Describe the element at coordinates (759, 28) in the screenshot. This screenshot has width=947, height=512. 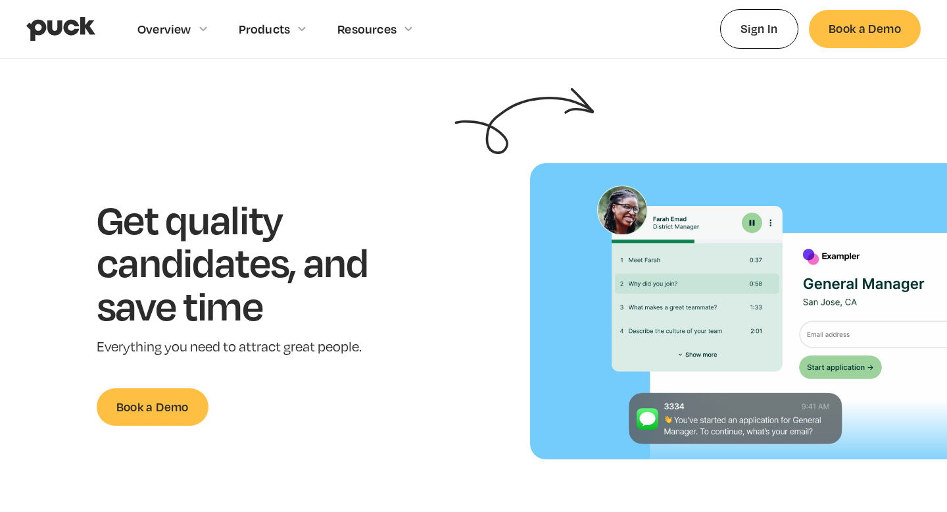
I see `a: Sign In` at that location.